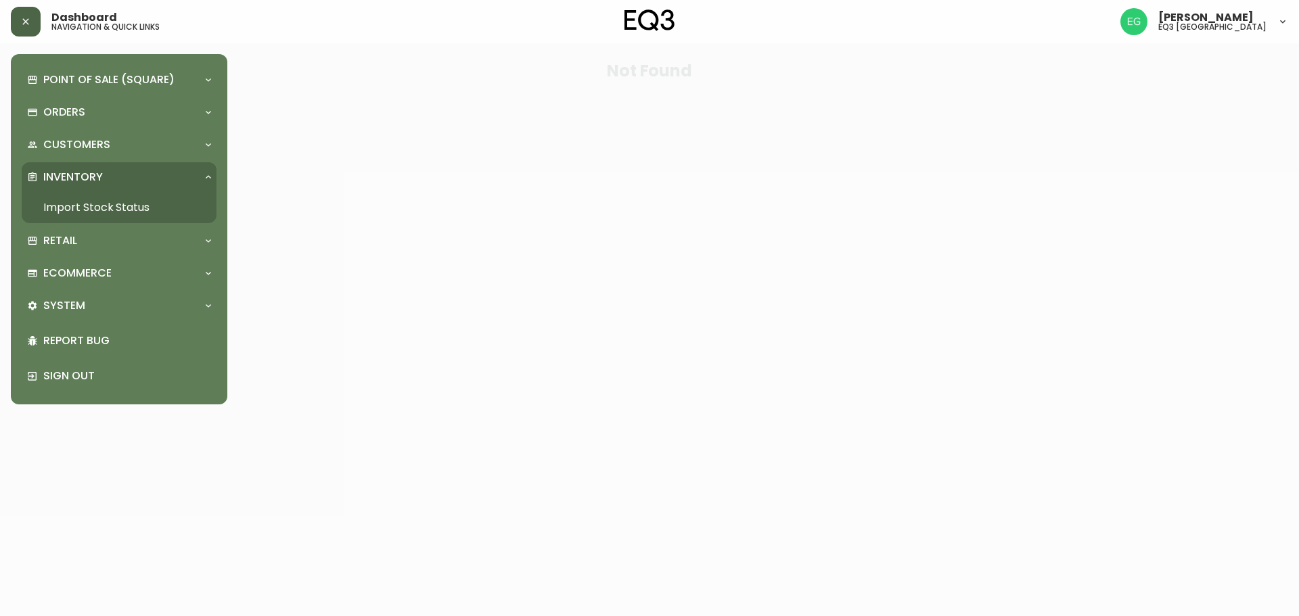 The height and width of the screenshot is (616, 1299). Describe the element at coordinates (127, 341) in the screenshot. I see `p: Report Bug` at that location.